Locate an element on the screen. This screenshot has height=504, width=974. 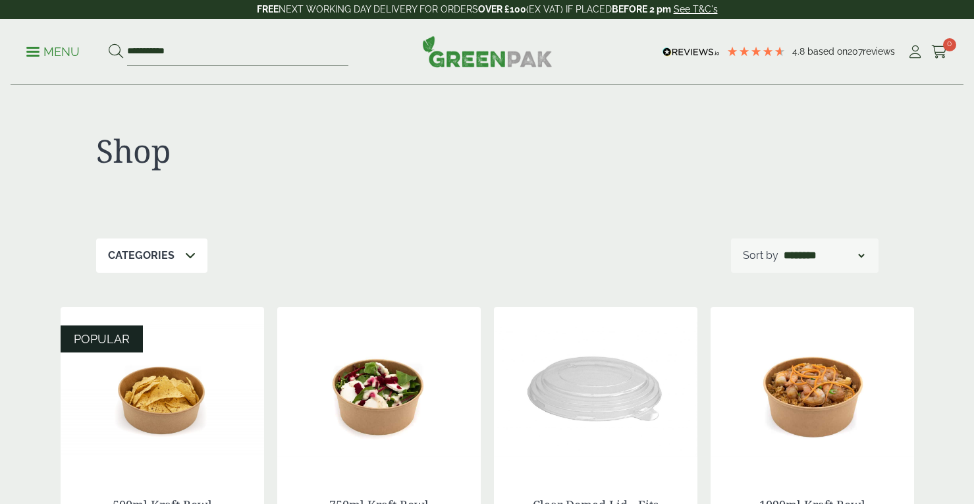
strong: OVER £100 is located at coordinates (502, 9).